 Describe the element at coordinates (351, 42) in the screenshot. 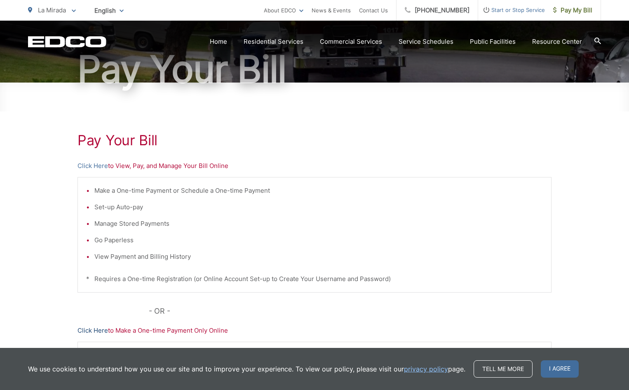

I see `a: Commercial Services` at that location.